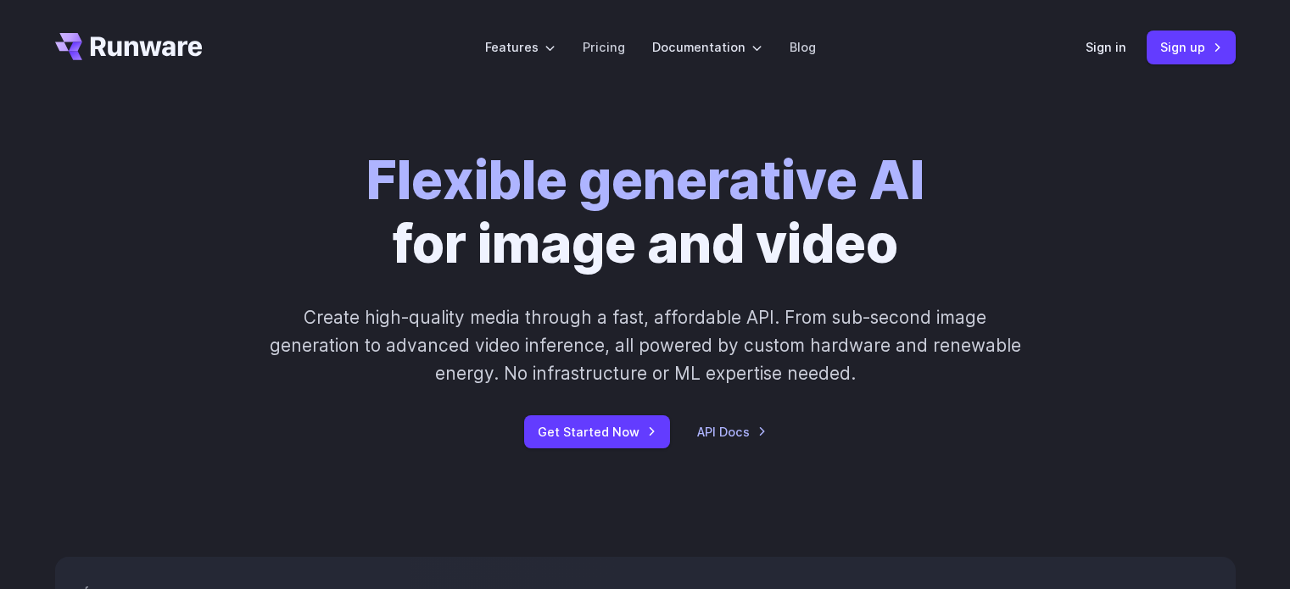 This screenshot has width=1290, height=589. What do you see at coordinates (645, 213) in the screenshot?
I see `h1: for image and video` at bounding box center [645, 213].